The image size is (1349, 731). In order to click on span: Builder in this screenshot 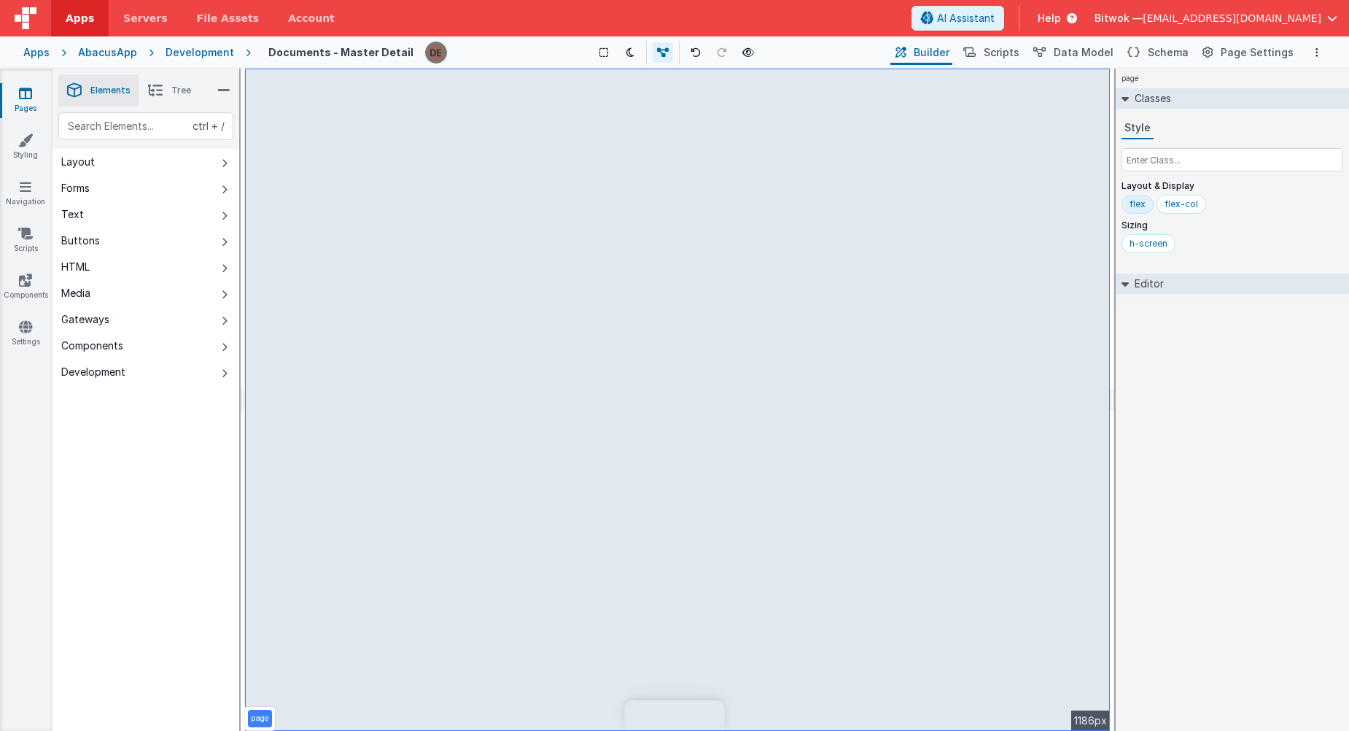, I will do `click(931, 53)`.